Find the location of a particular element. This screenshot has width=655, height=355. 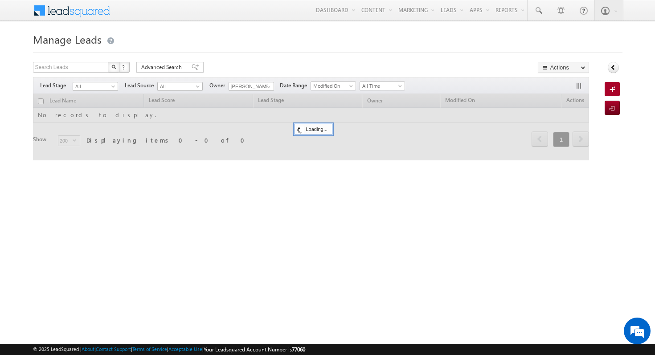

span: Modified On is located at coordinates (332, 86).